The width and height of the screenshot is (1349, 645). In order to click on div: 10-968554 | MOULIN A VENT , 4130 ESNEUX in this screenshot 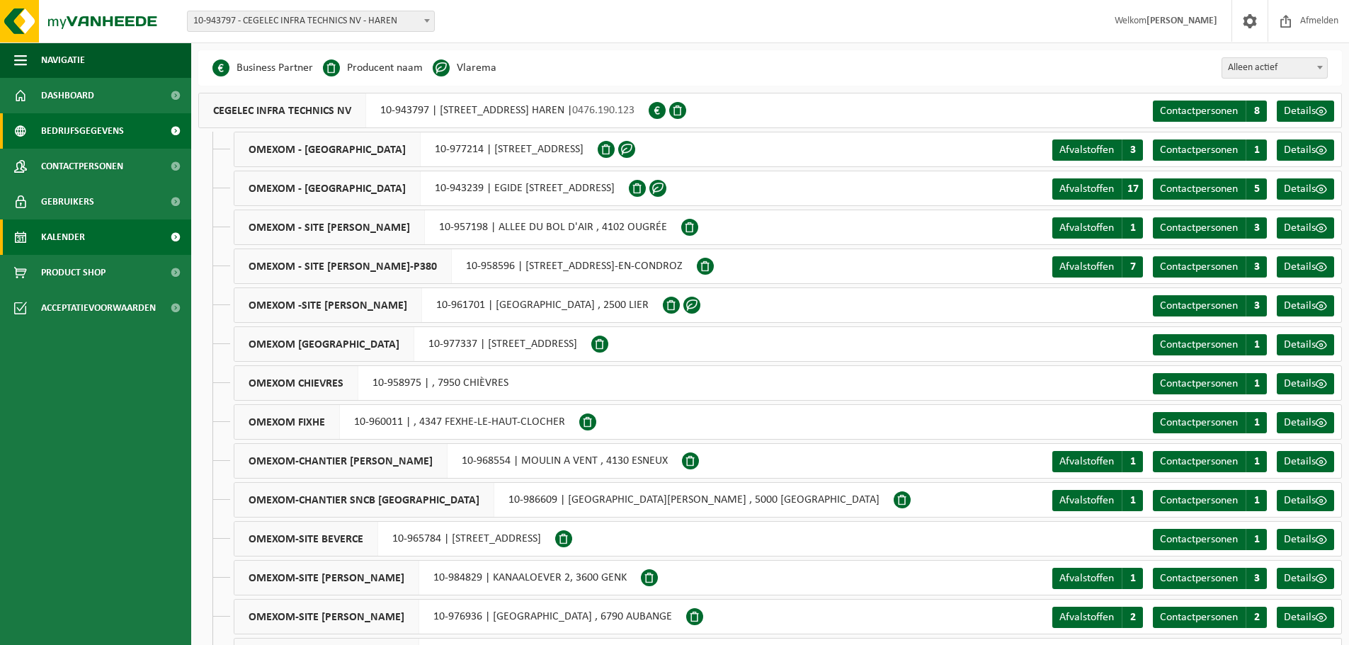, I will do `click(457, 461)`.